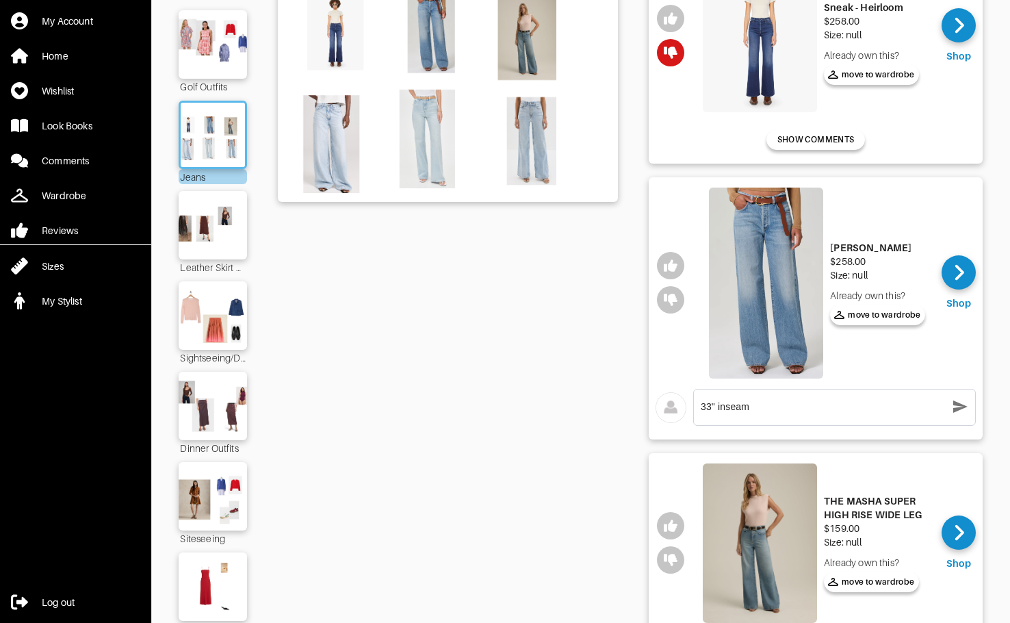 The image size is (1010, 623). What do you see at coordinates (213, 496) in the screenshot?
I see `img: Outfit Siteseeing` at bounding box center [213, 496].